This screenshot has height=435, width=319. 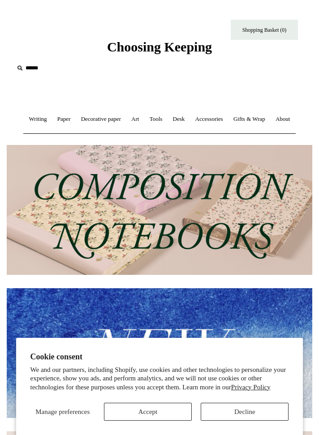 What do you see at coordinates (148, 412) in the screenshot?
I see `button: Accept` at bounding box center [148, 412].